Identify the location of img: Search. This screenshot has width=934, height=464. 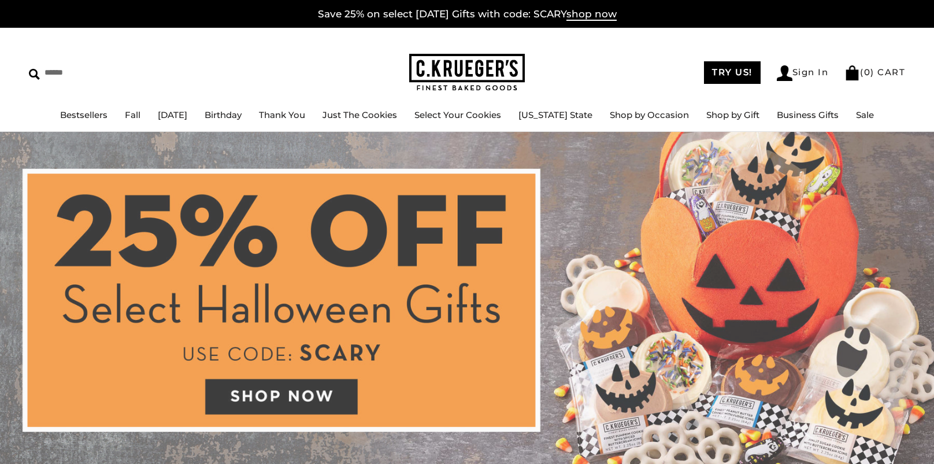
(34, 74).